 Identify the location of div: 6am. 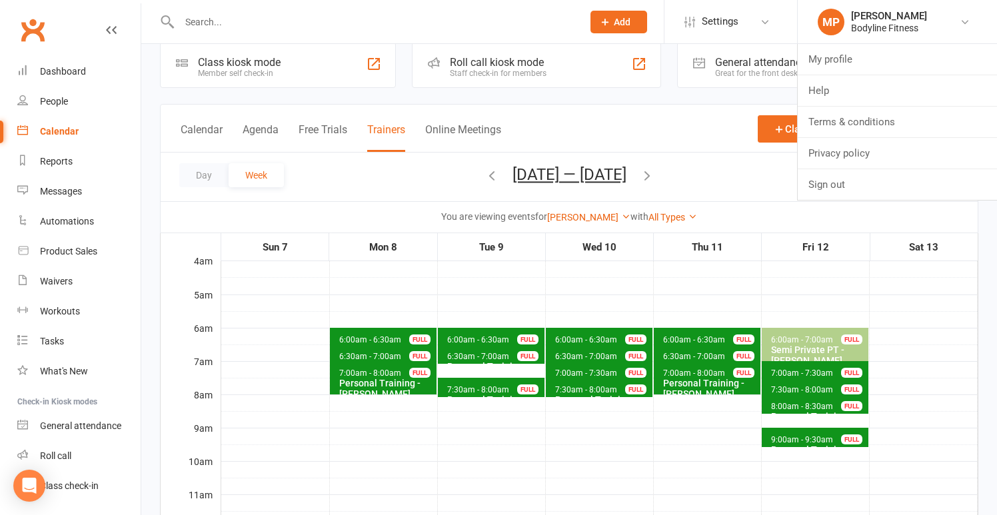
(191, 338).